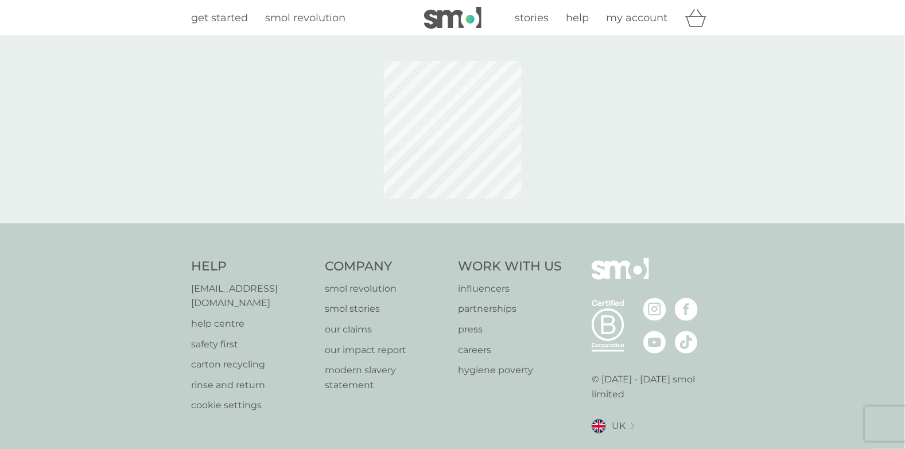  I want to click on a: cookie settings, so click(253, 405).